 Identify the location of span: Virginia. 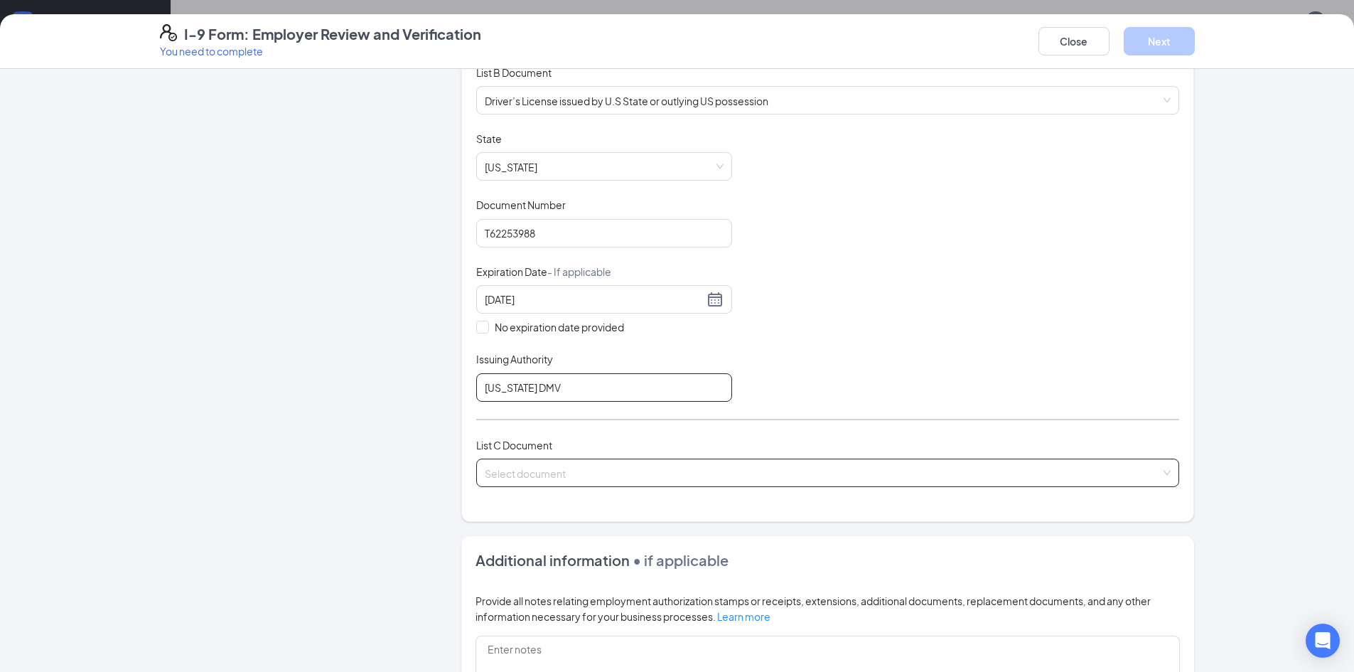
(604, 166).